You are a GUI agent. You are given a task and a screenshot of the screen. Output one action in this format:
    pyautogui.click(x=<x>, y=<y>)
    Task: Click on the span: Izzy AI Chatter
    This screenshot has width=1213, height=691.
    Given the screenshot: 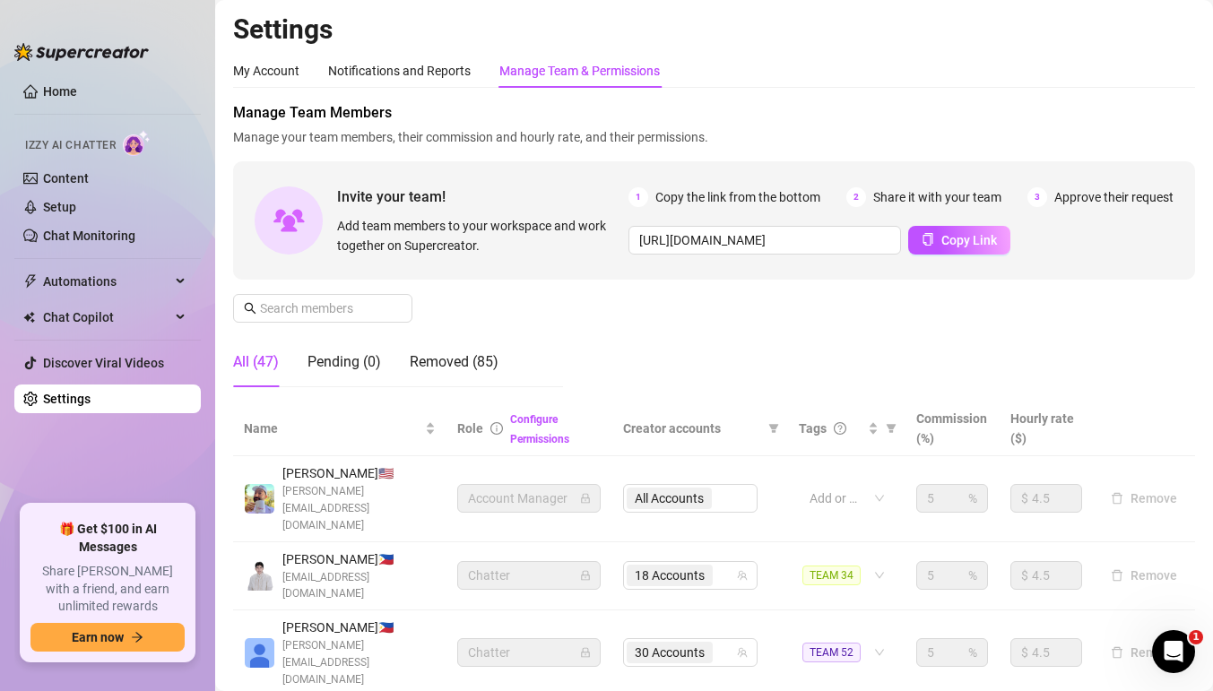 What is the action you would take?
    pyautogui.click(x=70, y=145)
    